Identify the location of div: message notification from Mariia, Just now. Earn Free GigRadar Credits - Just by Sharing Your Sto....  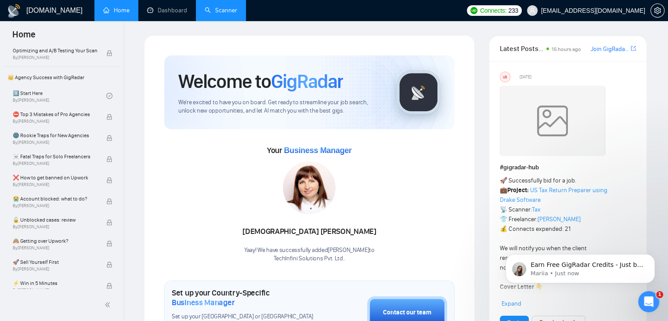
(88, 33).